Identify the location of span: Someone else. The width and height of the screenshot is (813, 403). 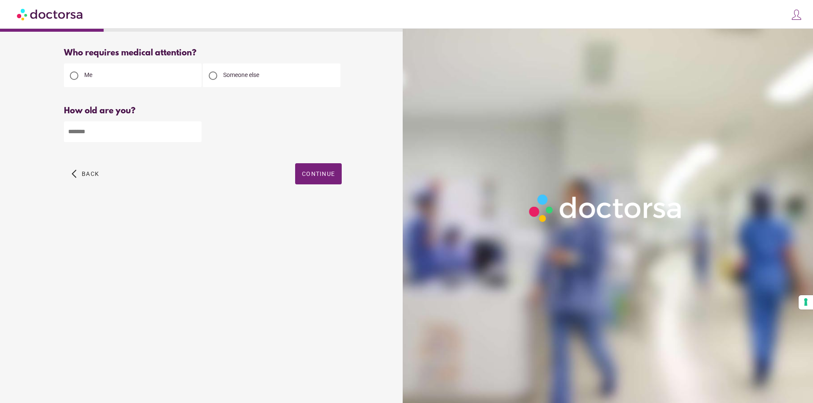
(241, 75).